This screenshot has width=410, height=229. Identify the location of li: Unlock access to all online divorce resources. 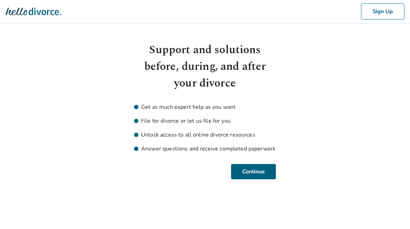
(205, 135).